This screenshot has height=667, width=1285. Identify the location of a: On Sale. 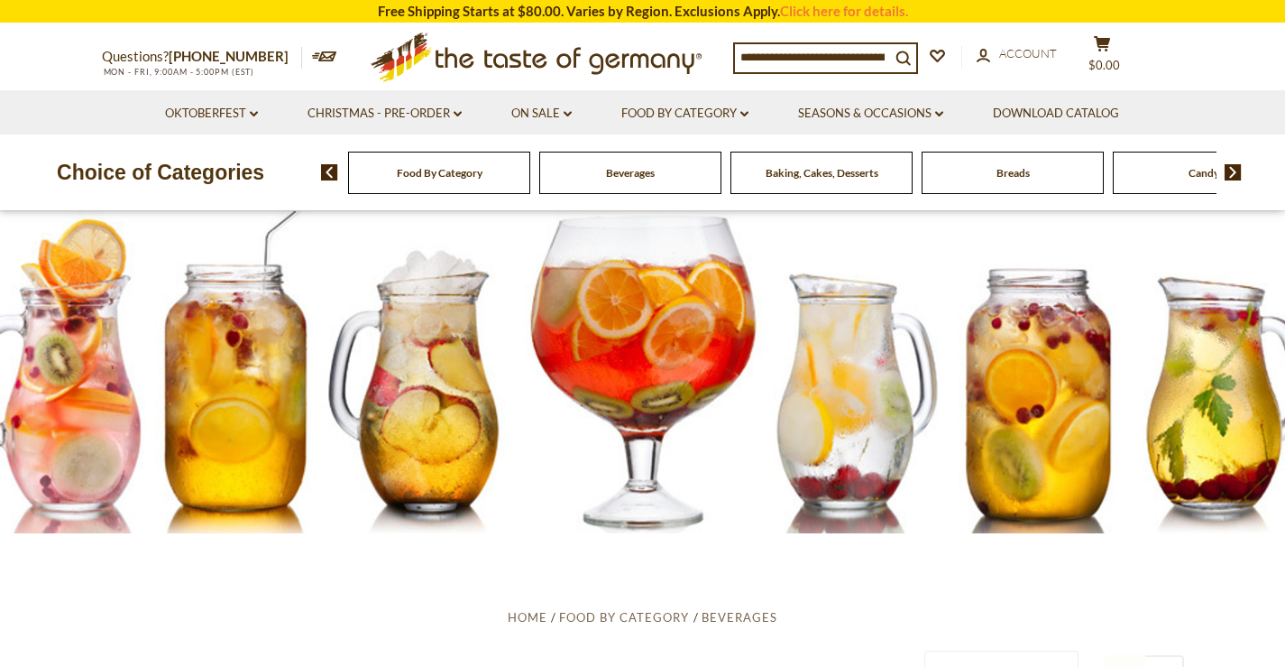
(541, 114).